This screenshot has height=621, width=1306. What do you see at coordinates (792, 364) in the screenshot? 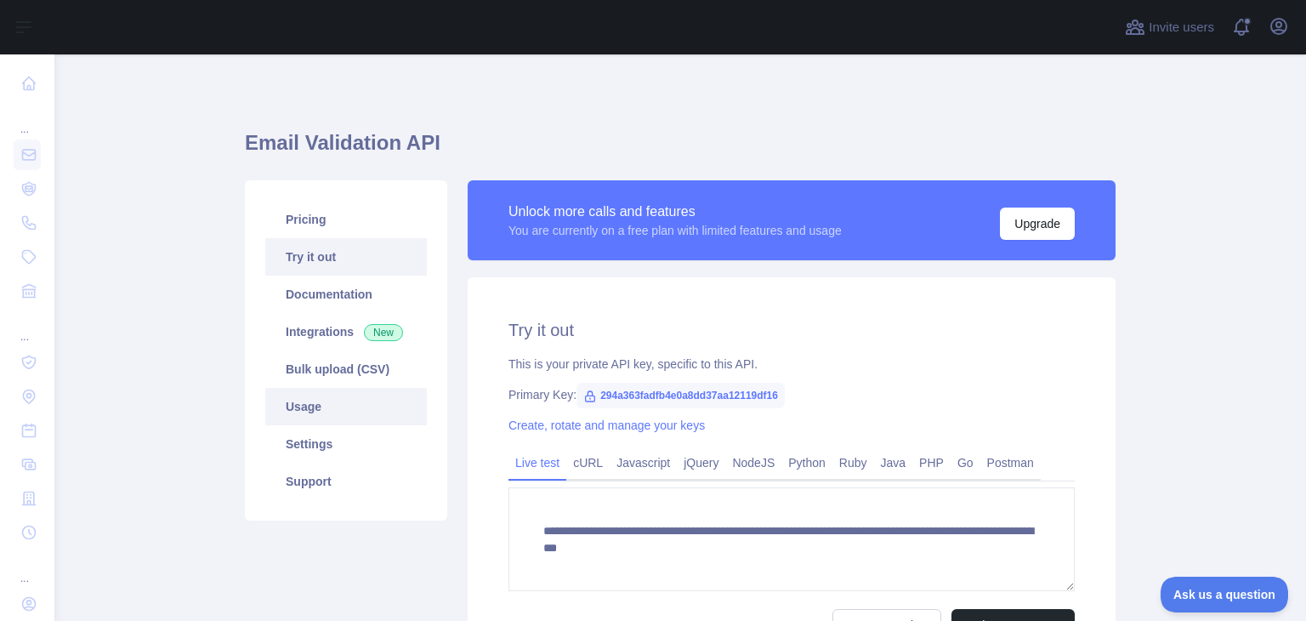
I see `div: This is your private API key, specific to this API.` at bounding box center [792, 364].